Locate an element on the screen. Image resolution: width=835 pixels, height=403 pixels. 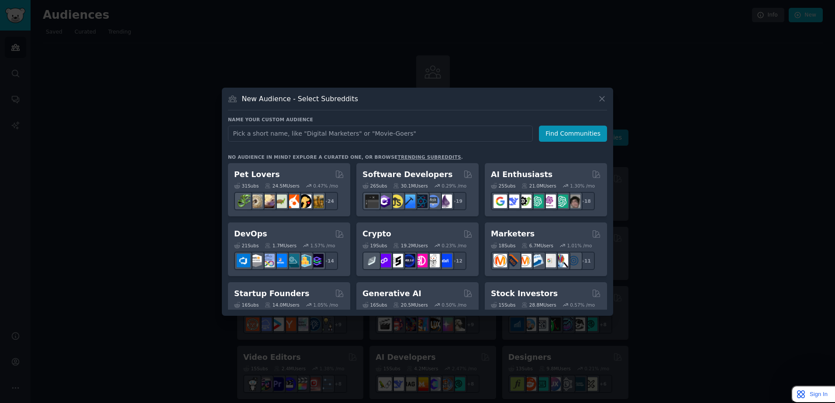
img: csharp is located at coordinates (384, 201).